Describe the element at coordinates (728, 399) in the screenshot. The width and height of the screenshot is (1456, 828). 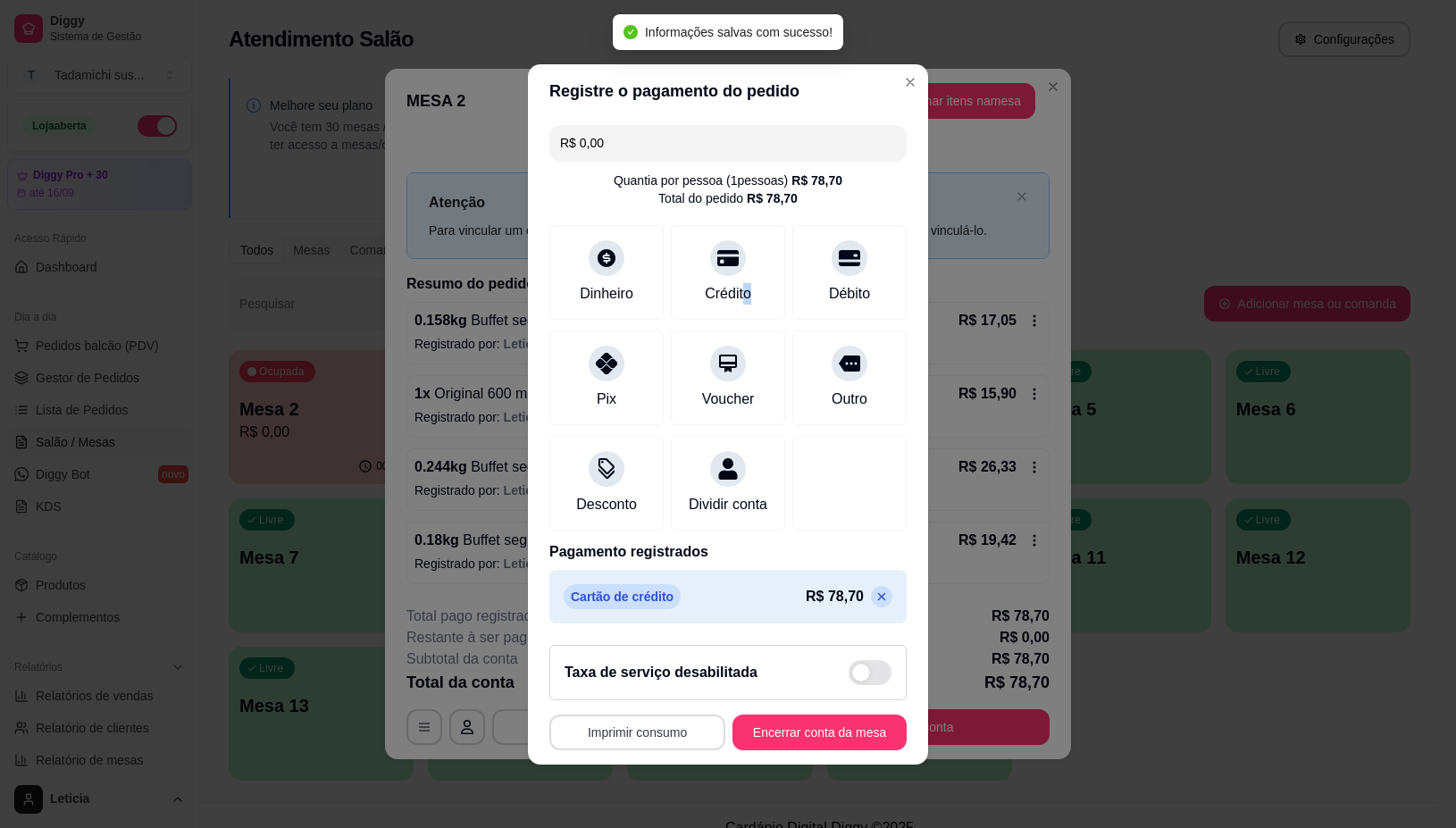
I see `div: Voucher` at that location.